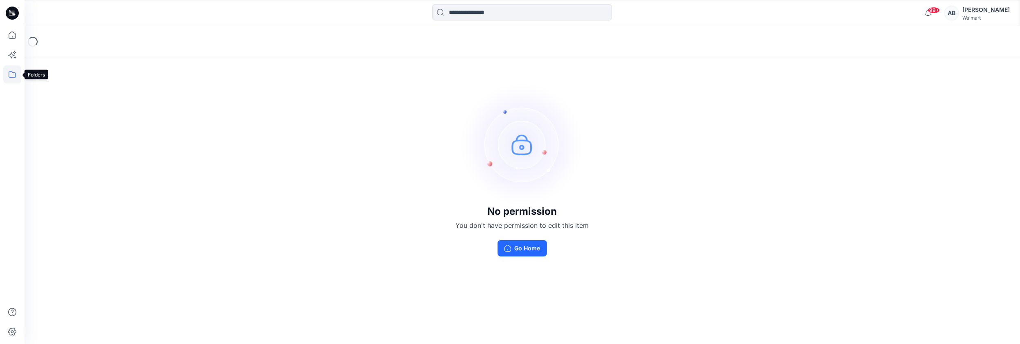 The image size is (1020, 344). What do you see at coordinates (986, 18) in the screenshot?
I see `div: Walmart` at bounding box center [986, 18].